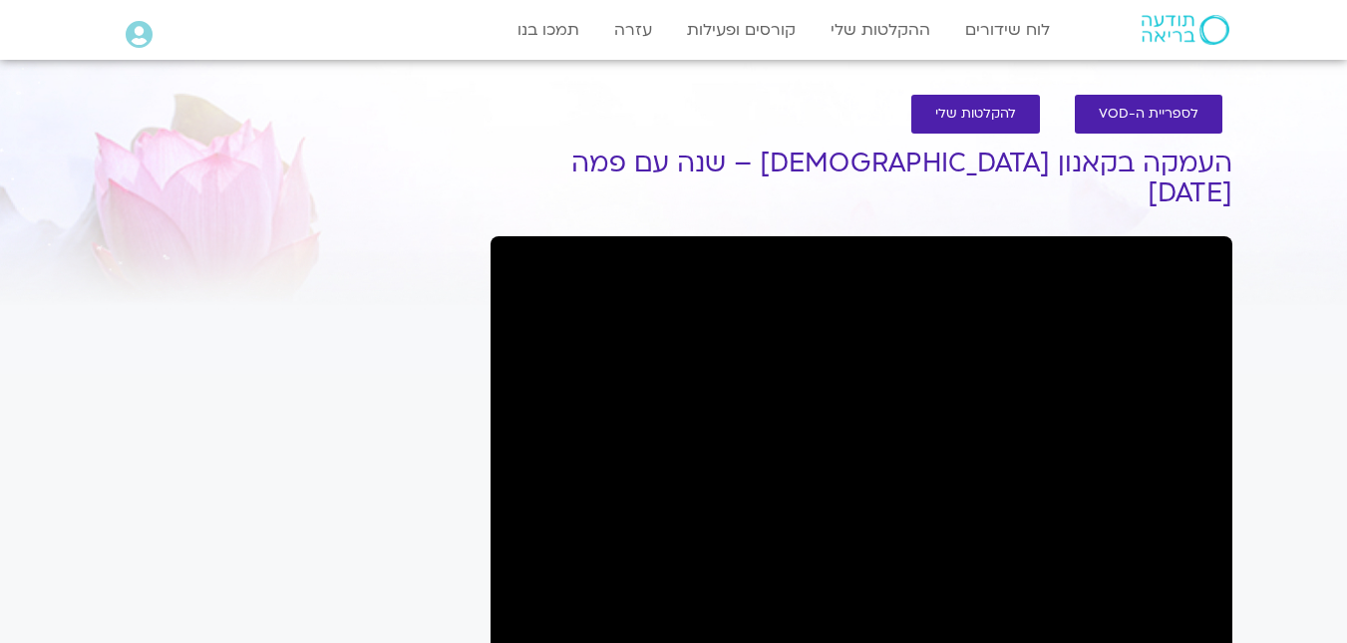  What do you see at coordinates (1148, 114) in the screenshot?
I see `span: לספריית ה-VOD` at bounding box center [1148, 114].